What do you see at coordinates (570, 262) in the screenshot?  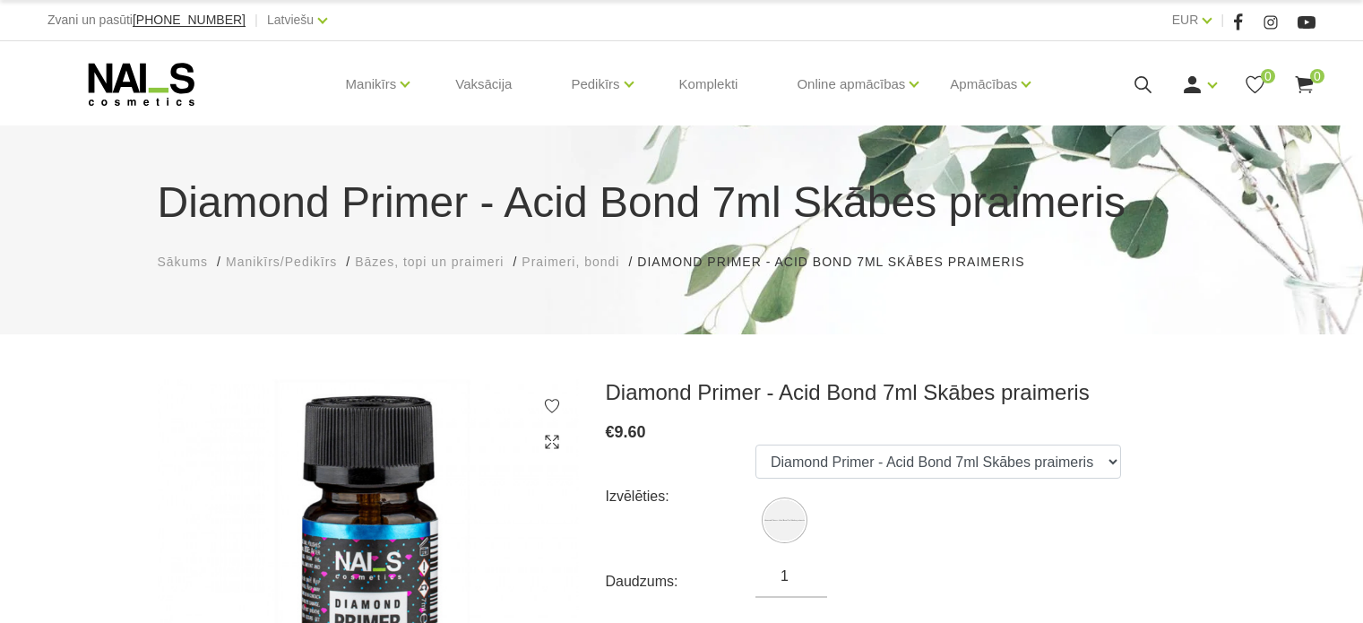 I see `a: Praimeri, bondi` at bounding box center [570, 262].